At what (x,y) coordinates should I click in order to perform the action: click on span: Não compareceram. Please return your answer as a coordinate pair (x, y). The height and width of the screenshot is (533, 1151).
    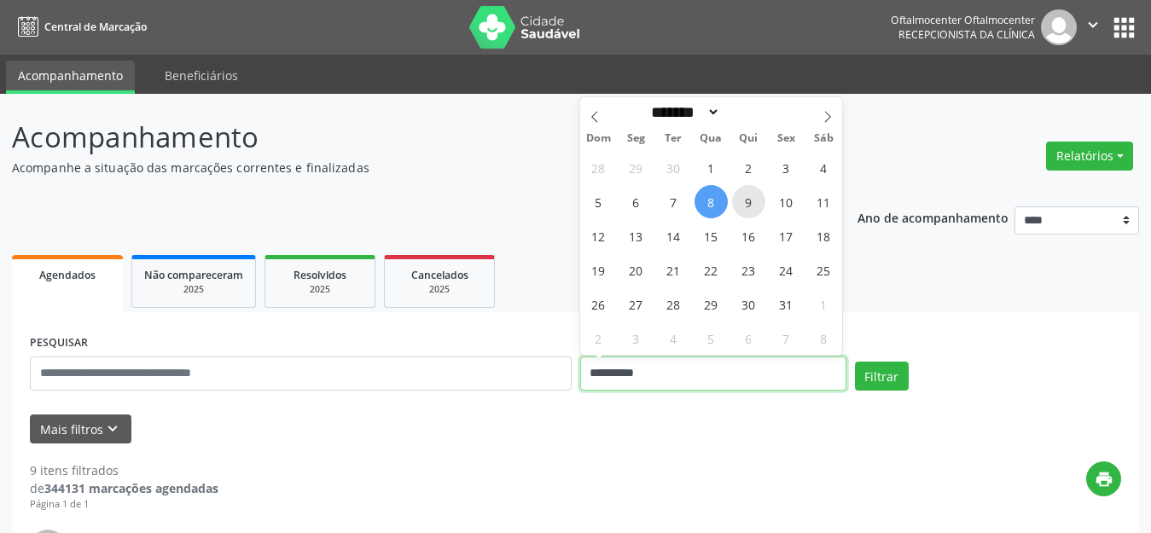
    Looking at the image, I should click on (194, 275).